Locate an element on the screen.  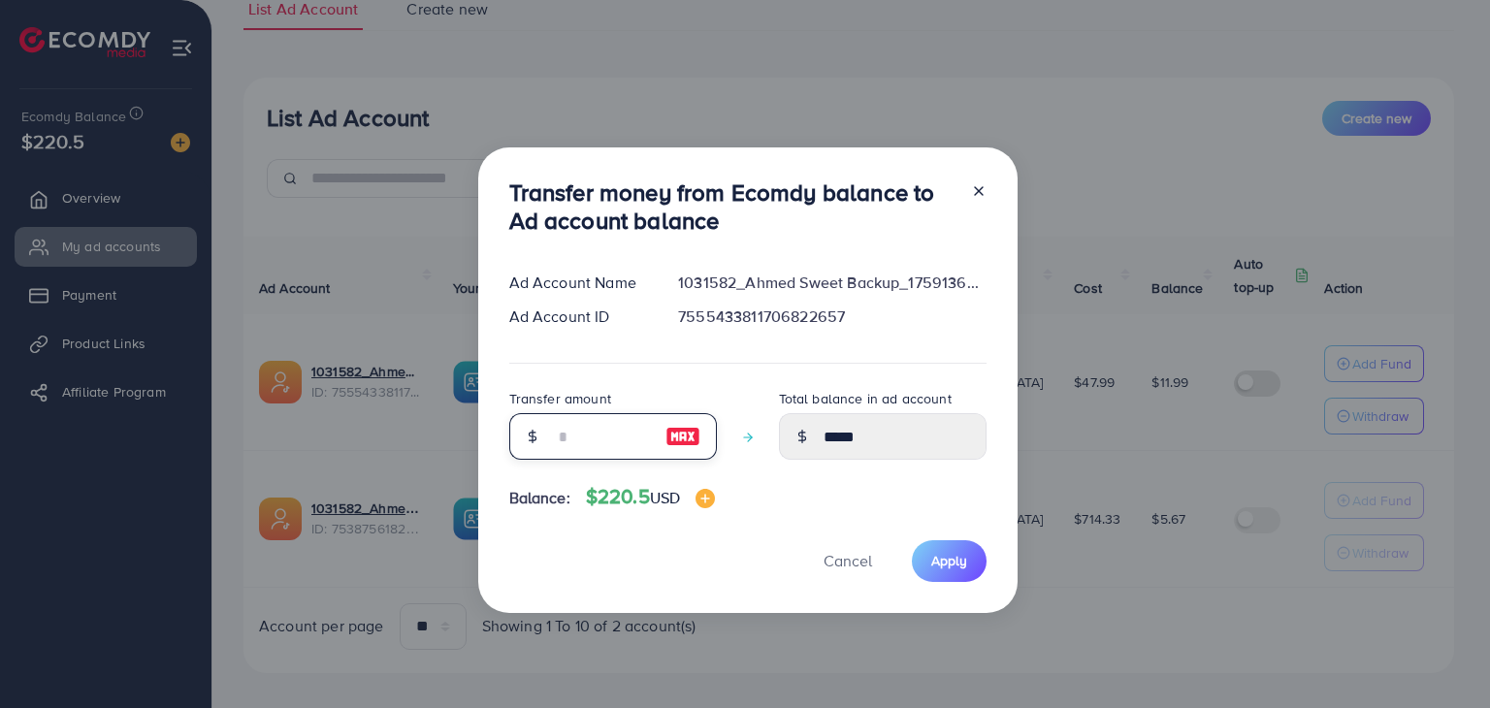
label: Total balance in ad account is located at coordinates (865, 399).